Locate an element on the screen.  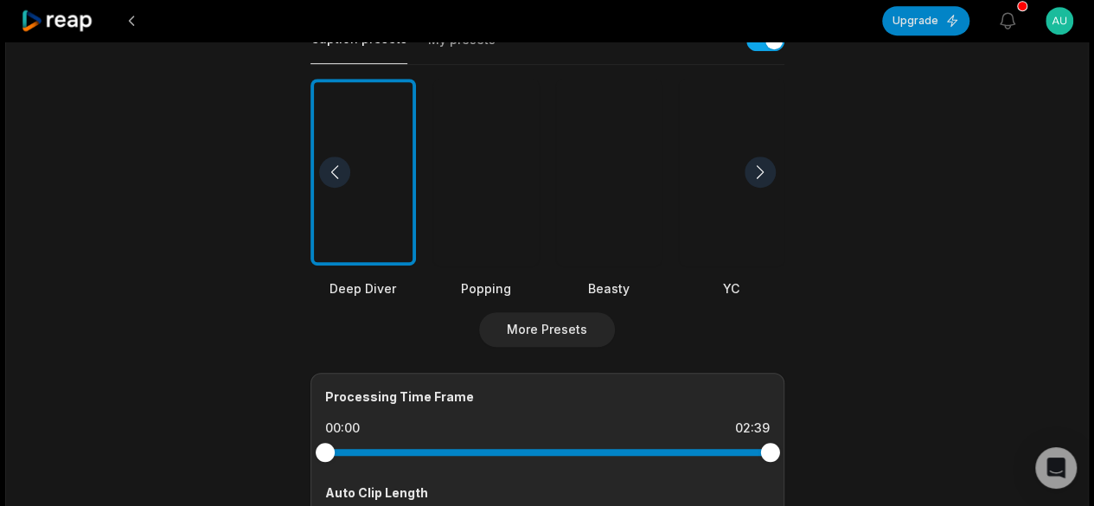
button: More Presets is located at coordinates (546, 329).